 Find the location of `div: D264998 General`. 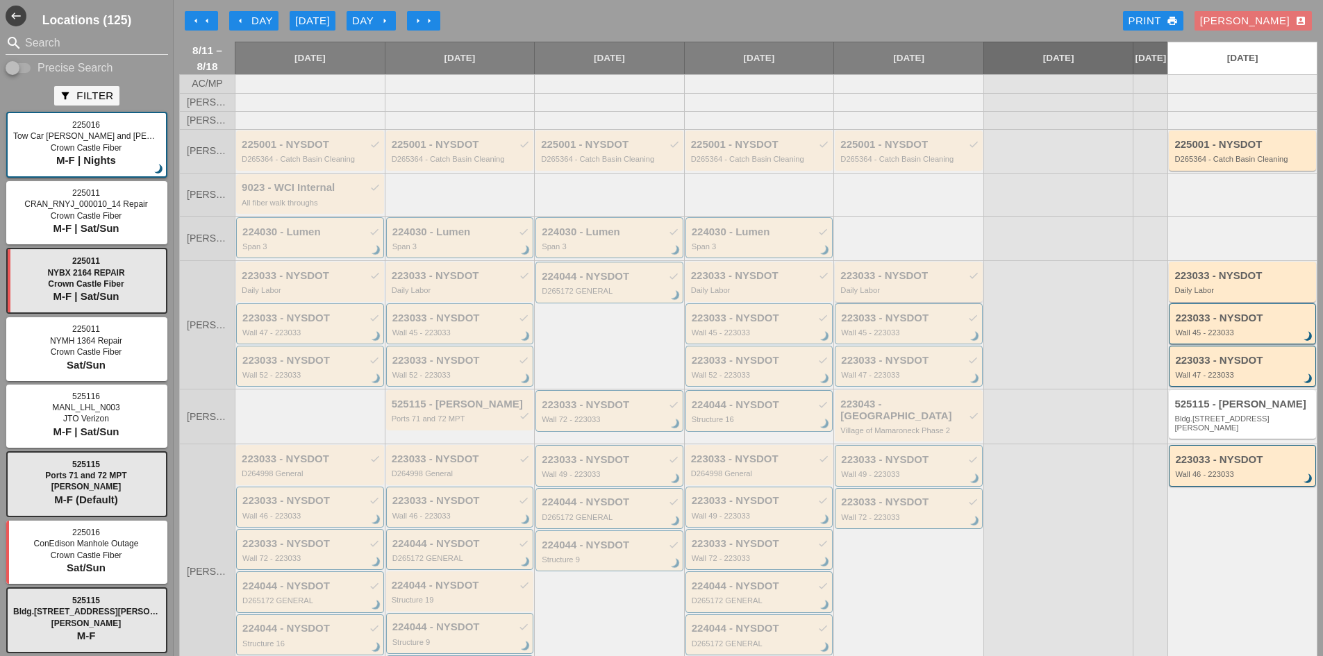

div: D264998 General is located at coordinates (461, 474).